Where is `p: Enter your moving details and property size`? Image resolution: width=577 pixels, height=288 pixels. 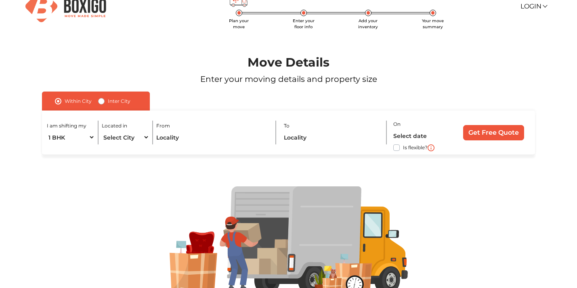 p: Enter your moving details and property size is located at coordinates (288, 79).